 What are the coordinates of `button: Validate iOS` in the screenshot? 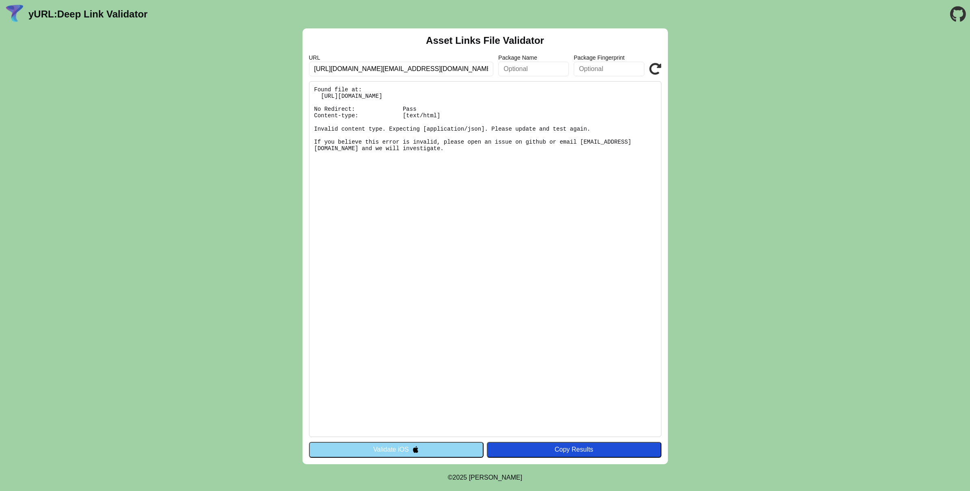 It's located at (396, 450).